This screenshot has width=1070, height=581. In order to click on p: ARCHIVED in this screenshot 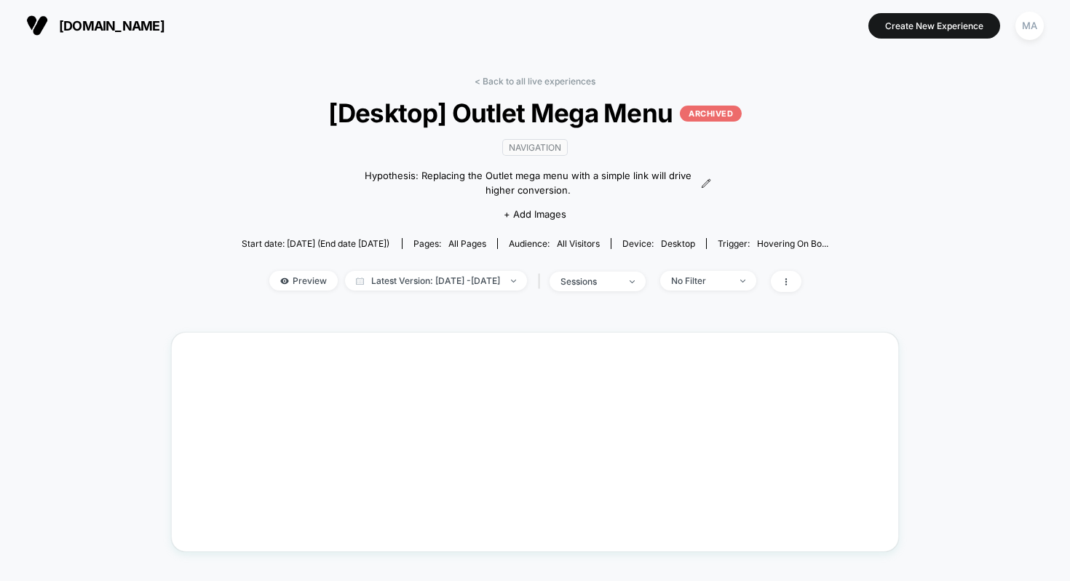, I will do `click(710, 114)`.